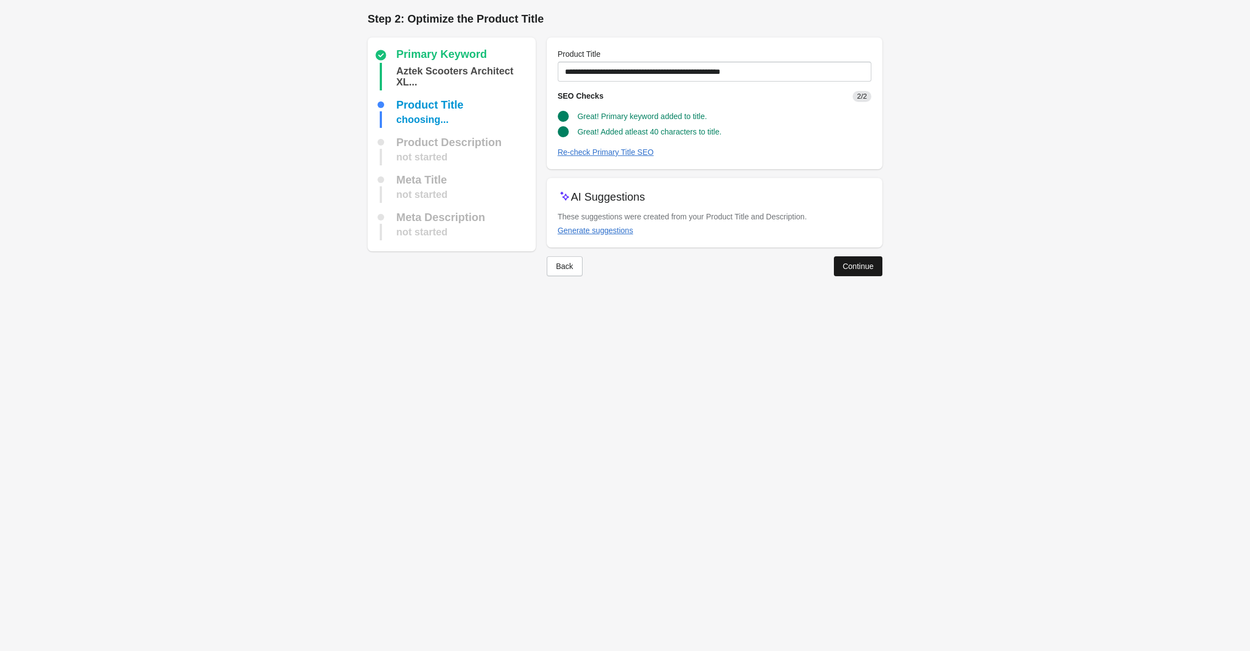 The height and width of the screenshot is (651, 1250). What do you see at coordinates (858, 266) in the screenshot?
I see `div: Continue` at bounding box center [858, 266].